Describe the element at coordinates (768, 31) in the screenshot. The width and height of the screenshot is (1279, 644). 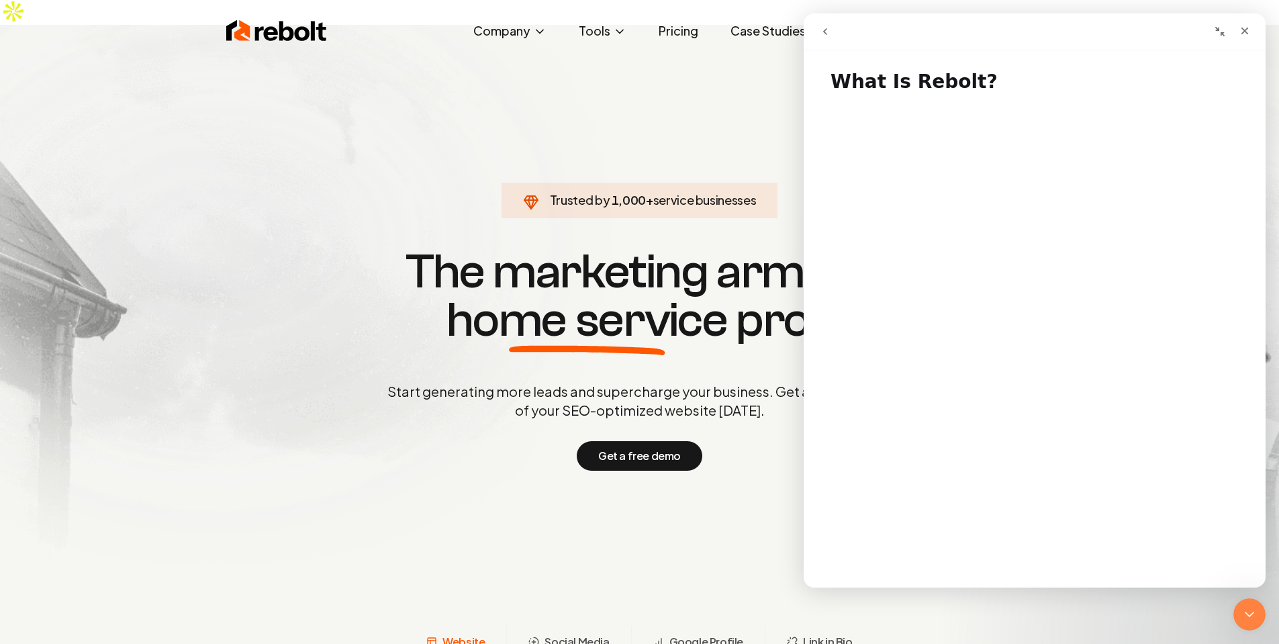
I see `a: Case Studies` at that location.